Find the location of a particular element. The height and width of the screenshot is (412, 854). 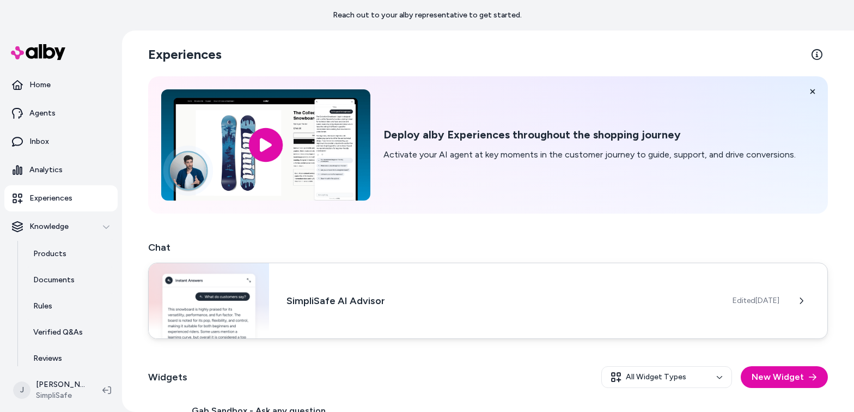

h2: Deploy alby Experiences throughout the shopping journey is located at coordinates (589, 135).